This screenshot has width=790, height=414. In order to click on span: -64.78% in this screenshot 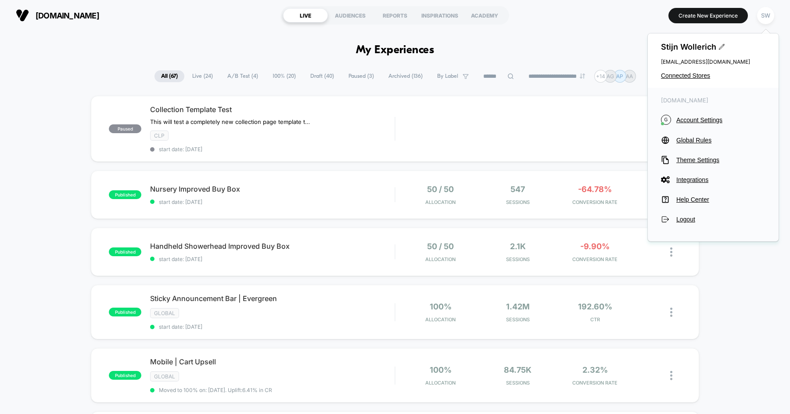, I will do `click(595, 189)`.